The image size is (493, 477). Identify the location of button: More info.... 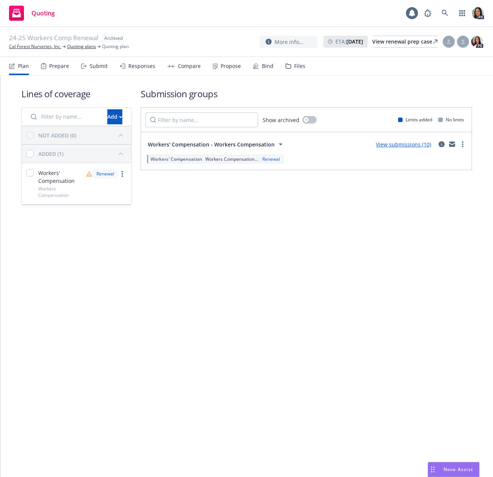
(289, 42).